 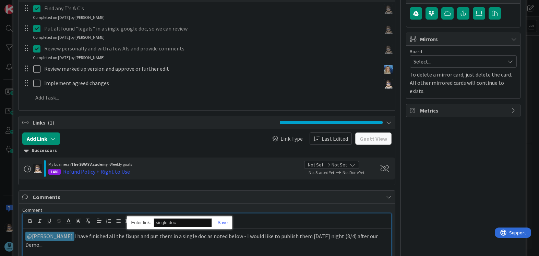 I want to click on span: Support, so click(x=23, y=5).